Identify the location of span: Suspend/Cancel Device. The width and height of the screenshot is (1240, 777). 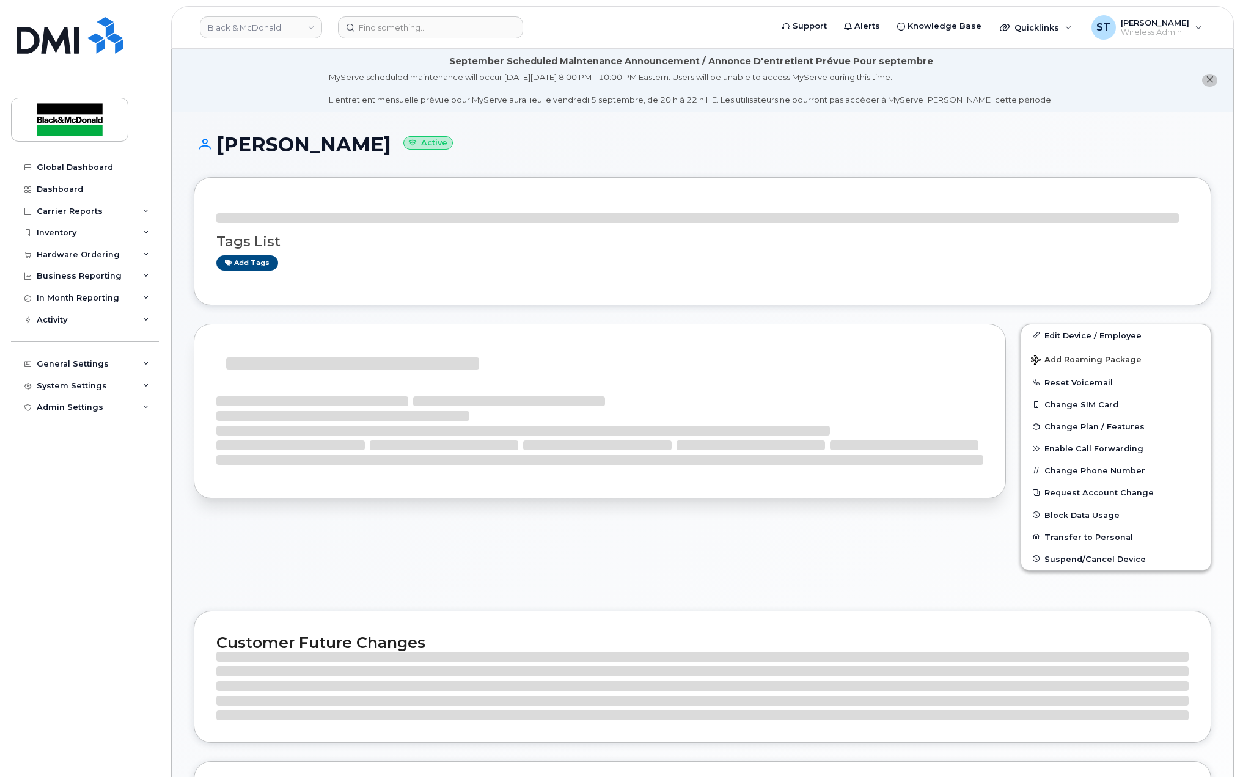
(1095, 559).